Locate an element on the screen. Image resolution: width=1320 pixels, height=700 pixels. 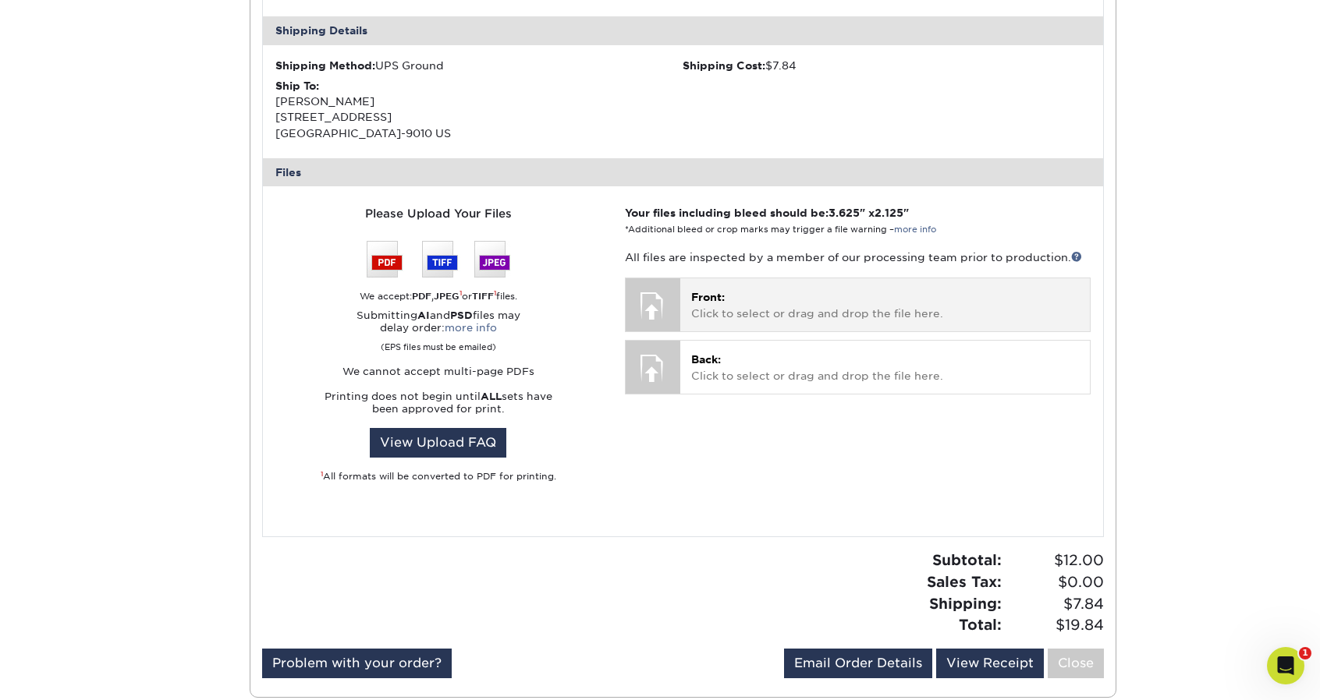
strong: Shipping Cost: is located at coordinates (724, 66).